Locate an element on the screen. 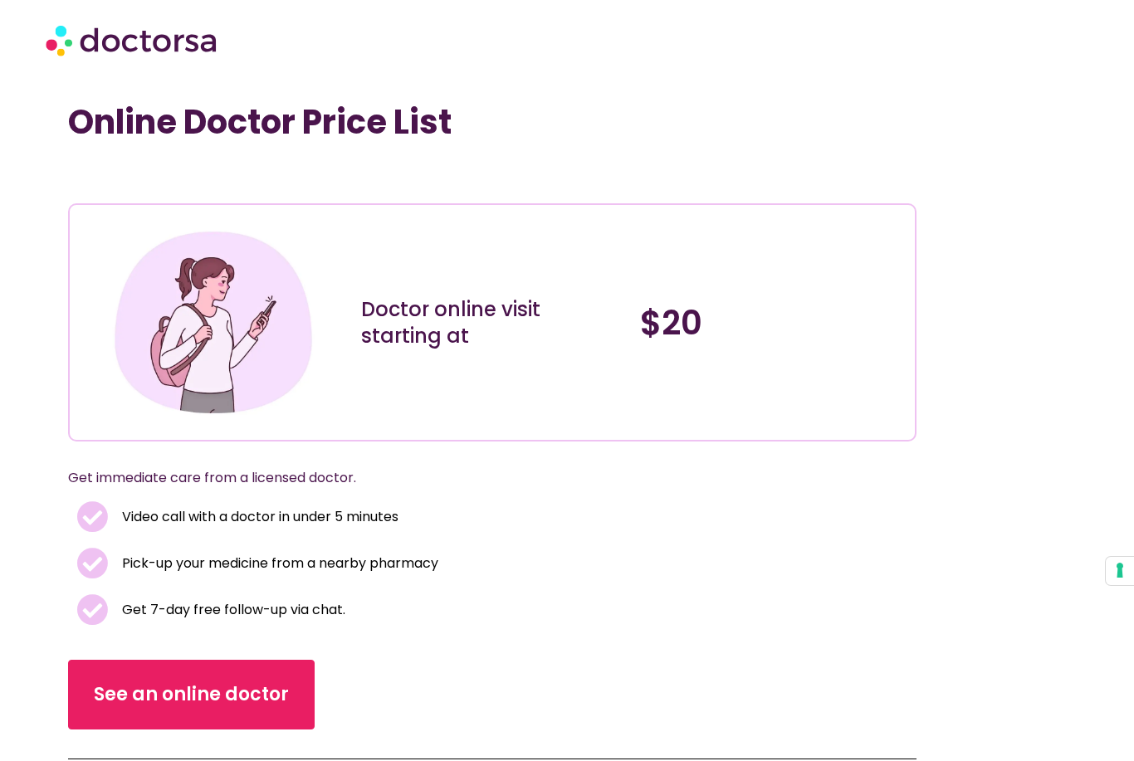  span: Get 7-day free follow-up via chat. is located at coordinates (232, 610).